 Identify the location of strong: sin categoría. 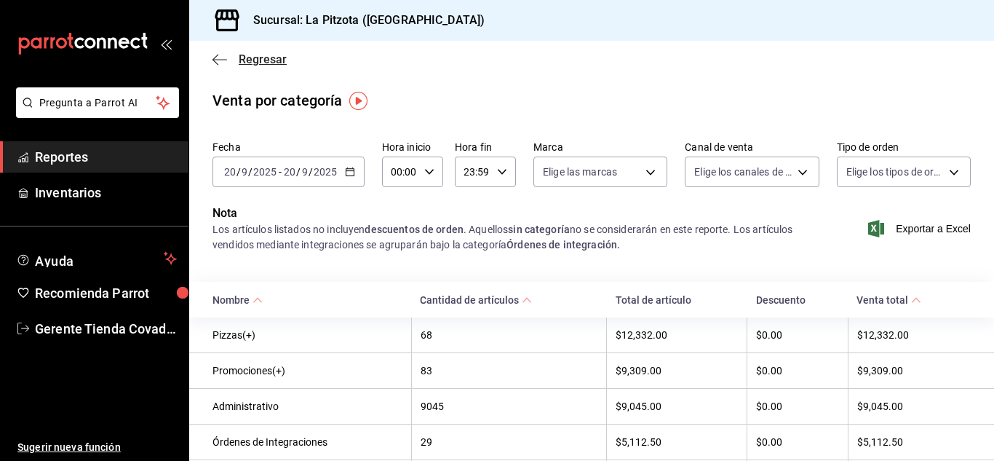
(539, 229).